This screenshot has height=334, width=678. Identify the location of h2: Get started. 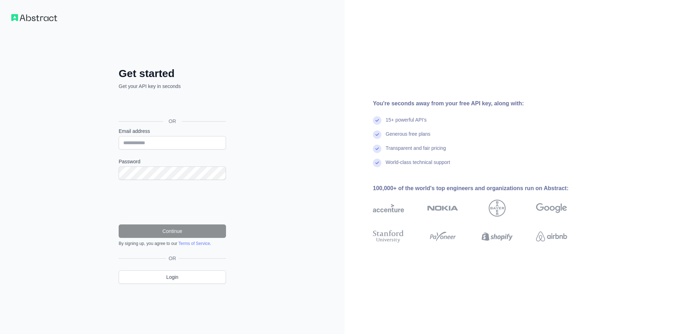
(172, 73).